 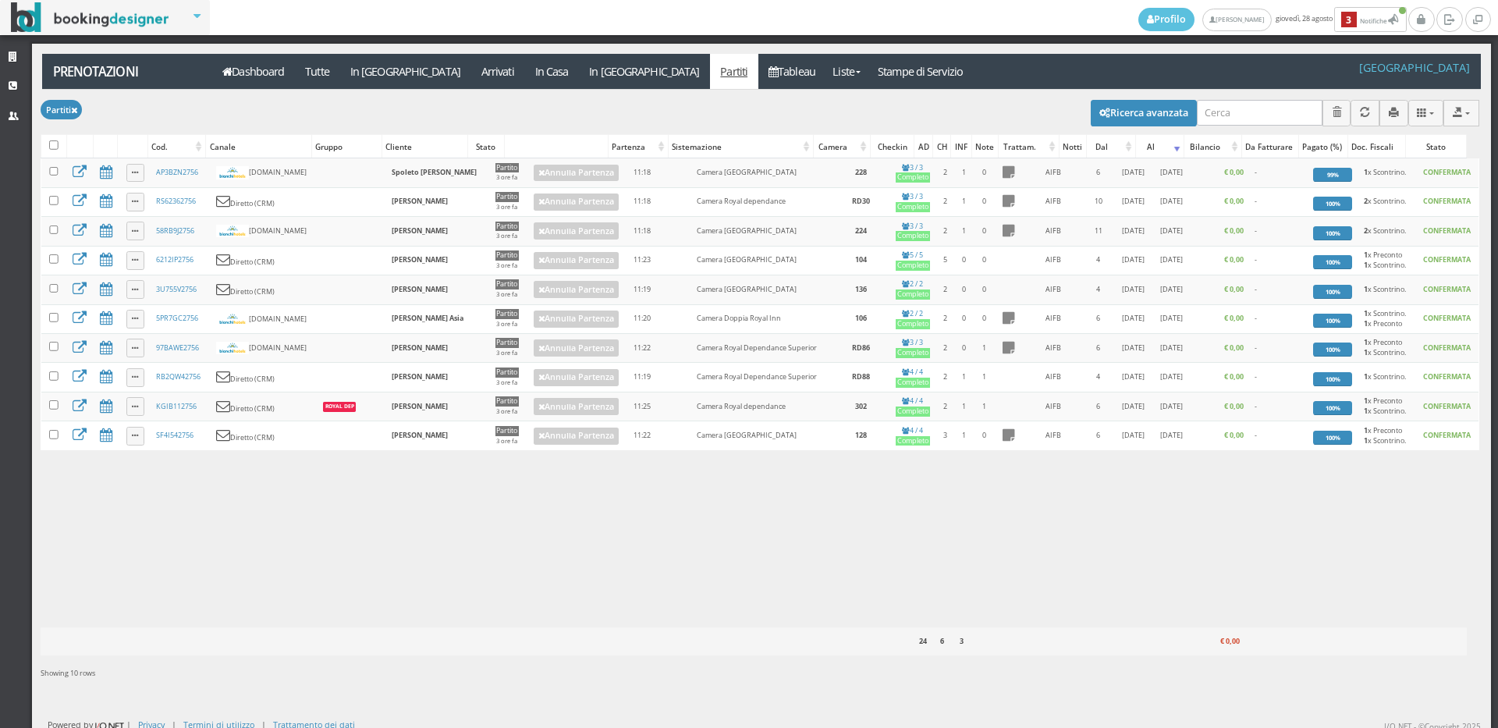 I want to click on td: 11, so click(x=1098, y=231).